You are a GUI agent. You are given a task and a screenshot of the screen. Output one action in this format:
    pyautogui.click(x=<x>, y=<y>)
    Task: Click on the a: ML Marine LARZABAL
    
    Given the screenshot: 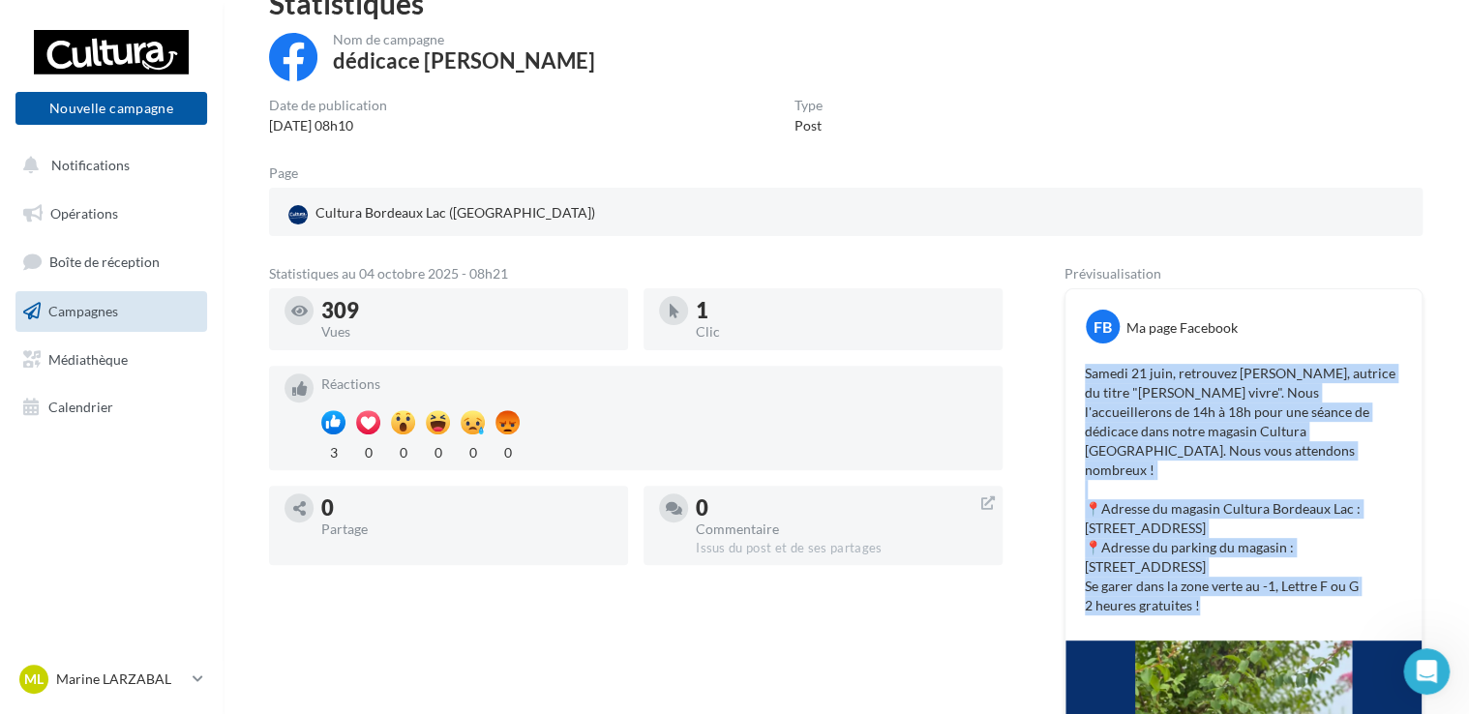 What is the action you would take?
    pyautogui.click(x=111, y=679)
    